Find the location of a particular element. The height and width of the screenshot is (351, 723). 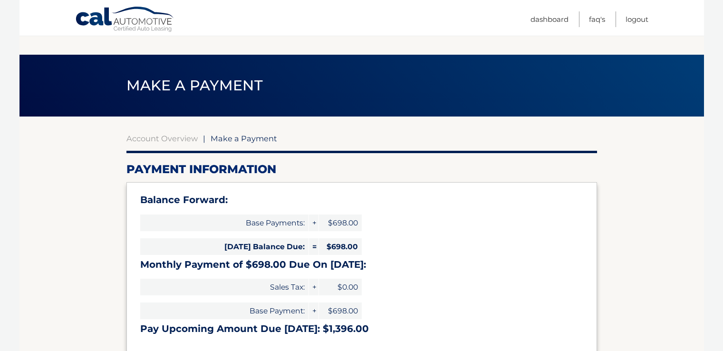

a: Logout is located at coordinates (637, 19).